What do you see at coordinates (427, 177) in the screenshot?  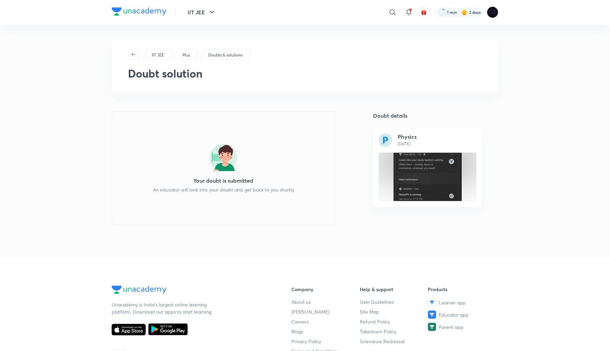 I see `img: doubt-image` at bounding box center [427, 177].